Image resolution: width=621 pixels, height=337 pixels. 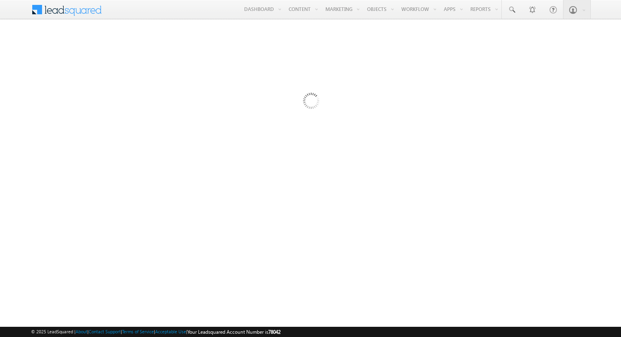 What do you see at coordinates (310, 102) in the screenshot?
I see `img: Loading...` at bounding box center [310, 102].